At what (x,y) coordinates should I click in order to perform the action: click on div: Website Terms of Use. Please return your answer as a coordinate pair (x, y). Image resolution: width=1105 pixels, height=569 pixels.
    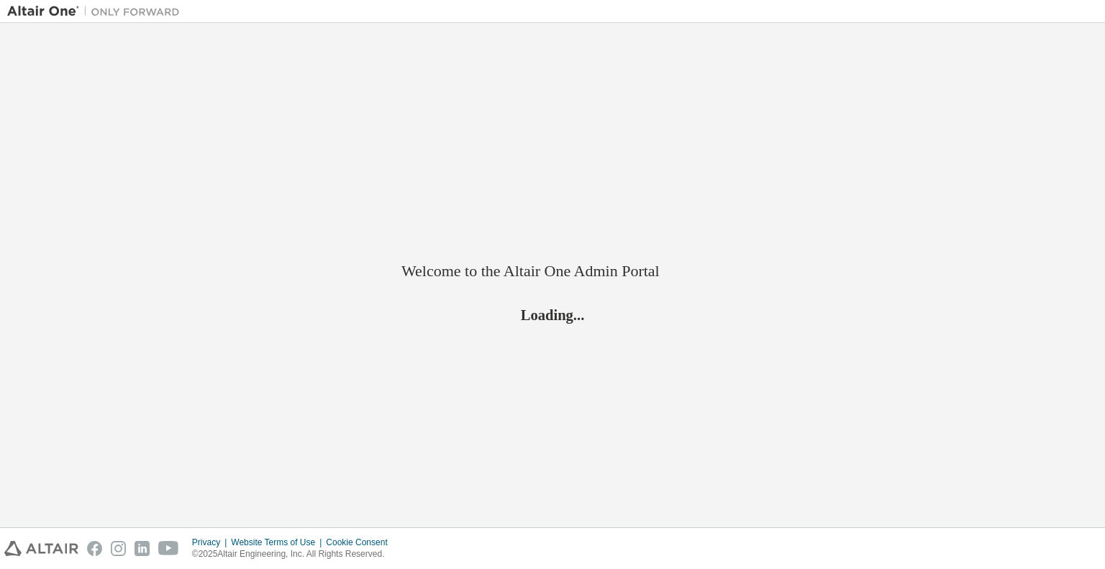
    Looking at the image, I should click on (279, 543).